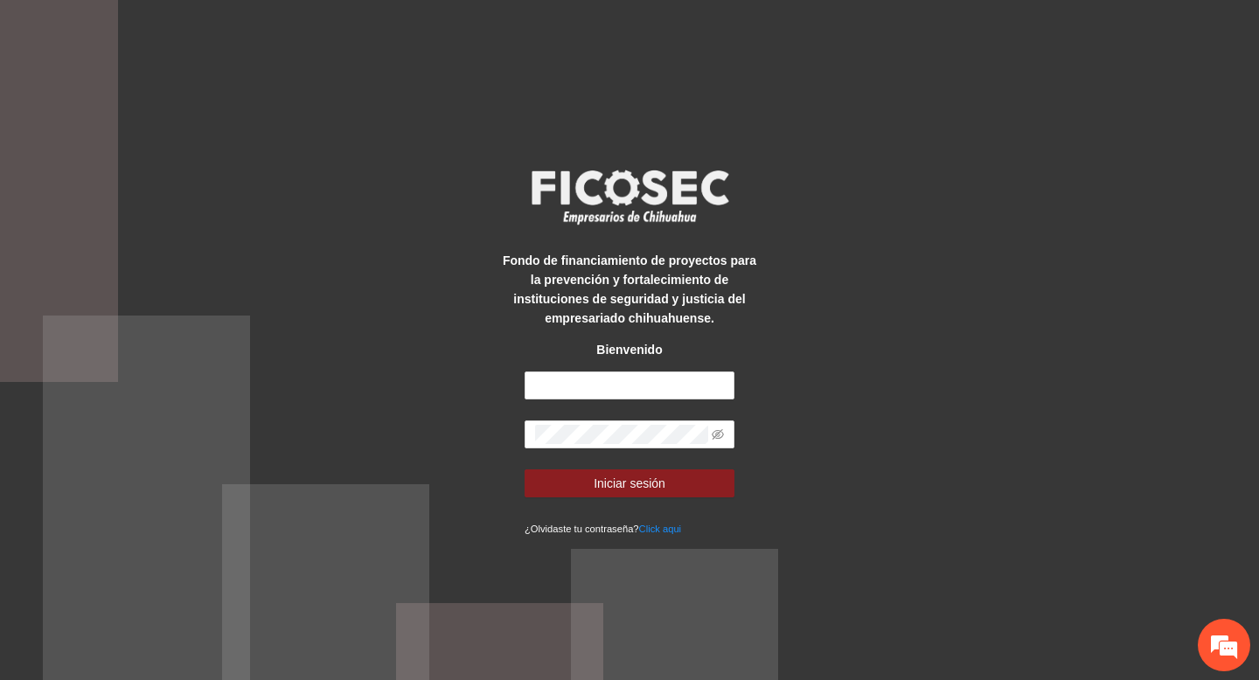 The width and height of the screenshot is (1259, 680). Describe the element at coordinates (629, 197) in the screenshot. I see `img: logo` at that location.